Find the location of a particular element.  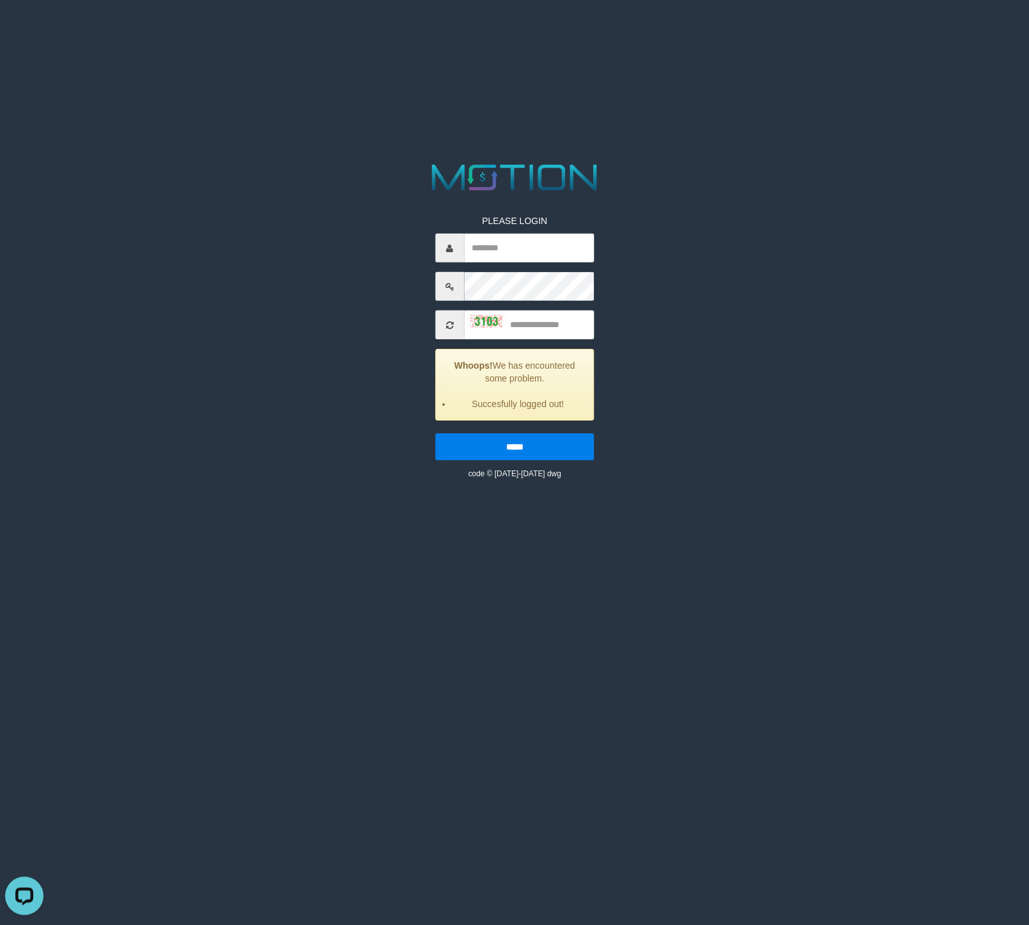

strong: Whoops! is located at coordinates (473, 365).